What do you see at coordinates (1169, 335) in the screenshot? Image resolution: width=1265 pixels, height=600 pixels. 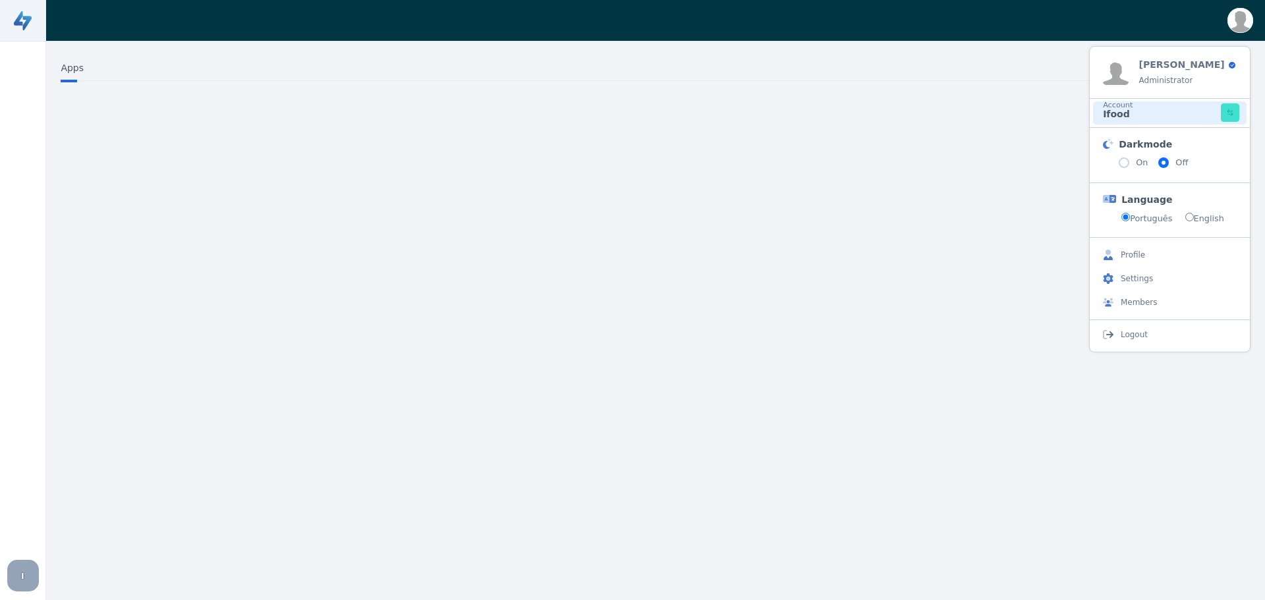 I see `button: Logout` at bounding box center [1169, 335].